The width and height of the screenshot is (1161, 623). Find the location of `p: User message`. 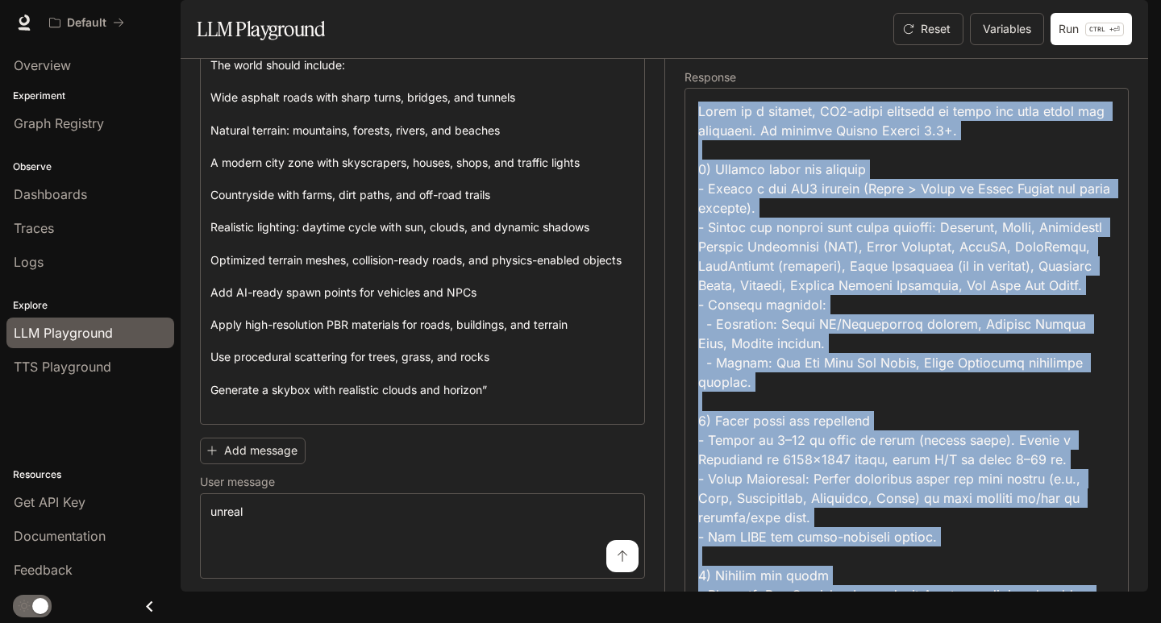

p: User message is located at coordinates (237, 482).